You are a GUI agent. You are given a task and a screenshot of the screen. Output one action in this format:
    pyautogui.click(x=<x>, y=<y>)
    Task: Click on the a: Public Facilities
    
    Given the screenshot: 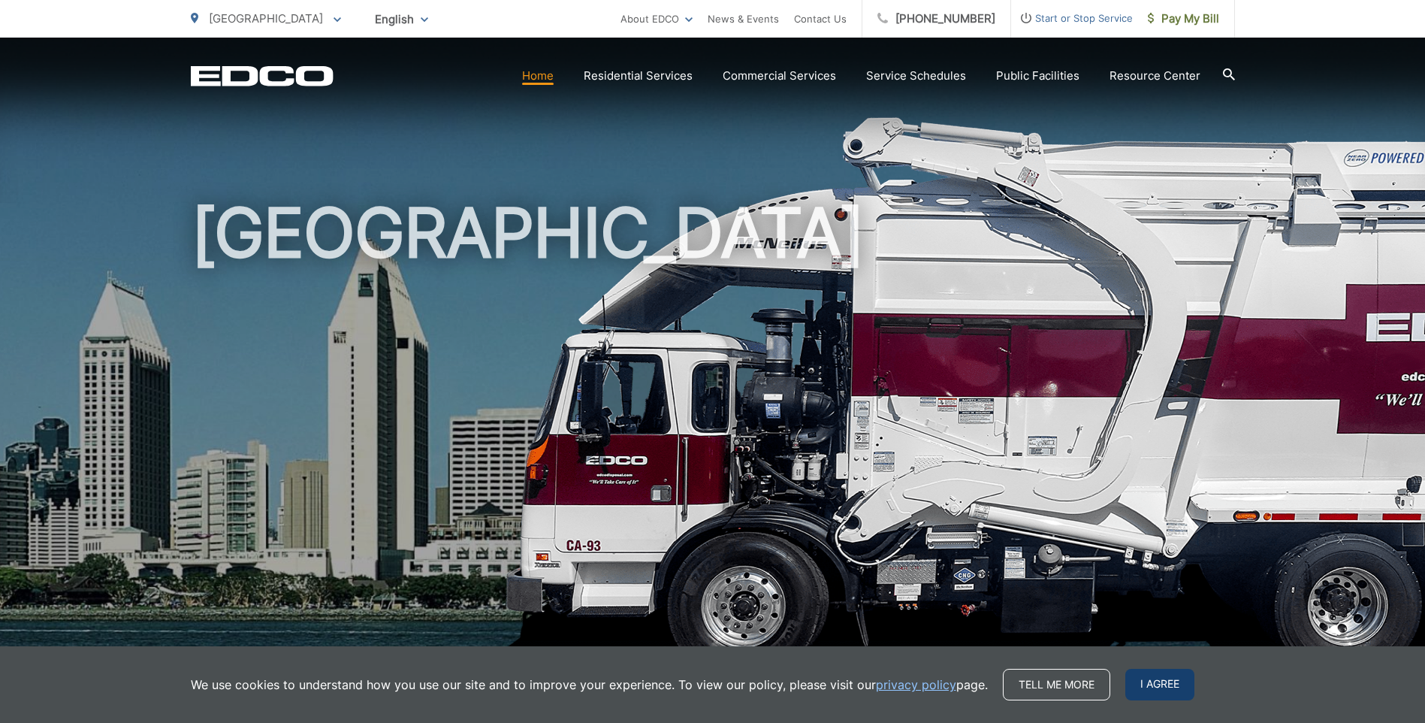 What is the action you would take?
    pyautogui.click(x=1037, y=76)
    